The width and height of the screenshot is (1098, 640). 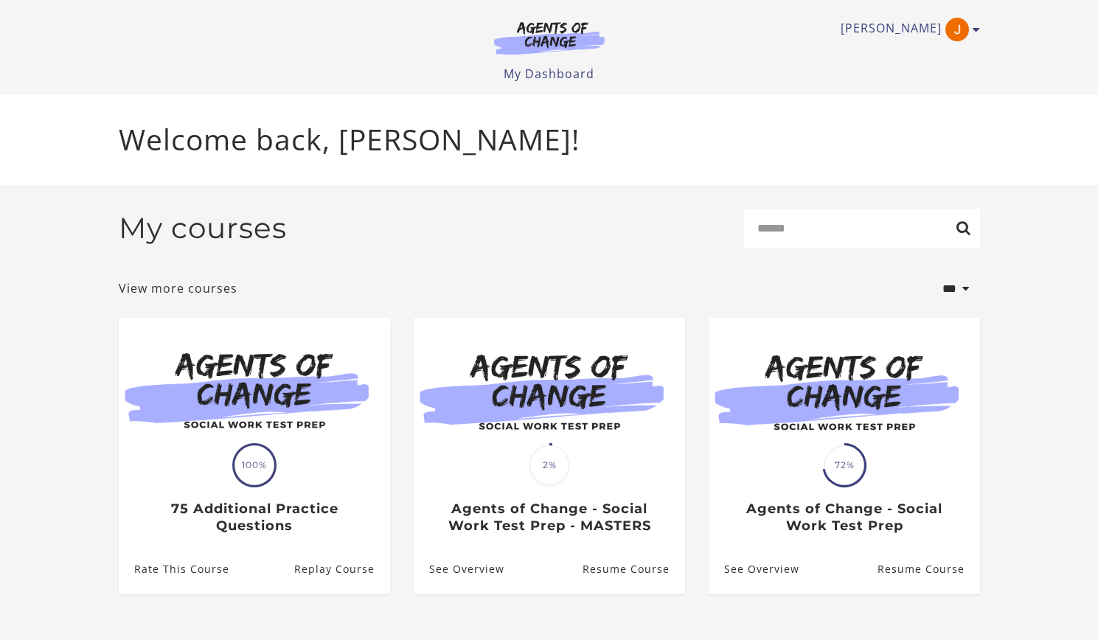 What do you see at coordinates (255, 466) in the screenshot?
I see `span: 100%` at bounding box center [255, 466].